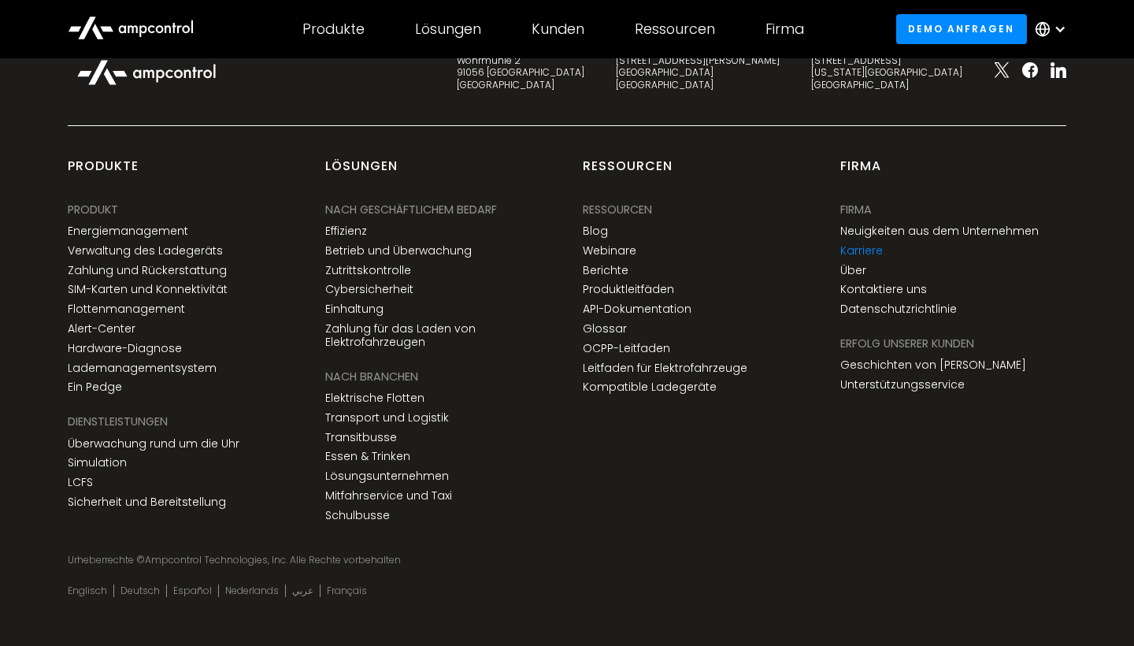 The height and width of the screenshot is (646, 1134). Describe the element at coordinates (883, 289) in the screenshot. I see `a: Kontaktiere uns` at that location.